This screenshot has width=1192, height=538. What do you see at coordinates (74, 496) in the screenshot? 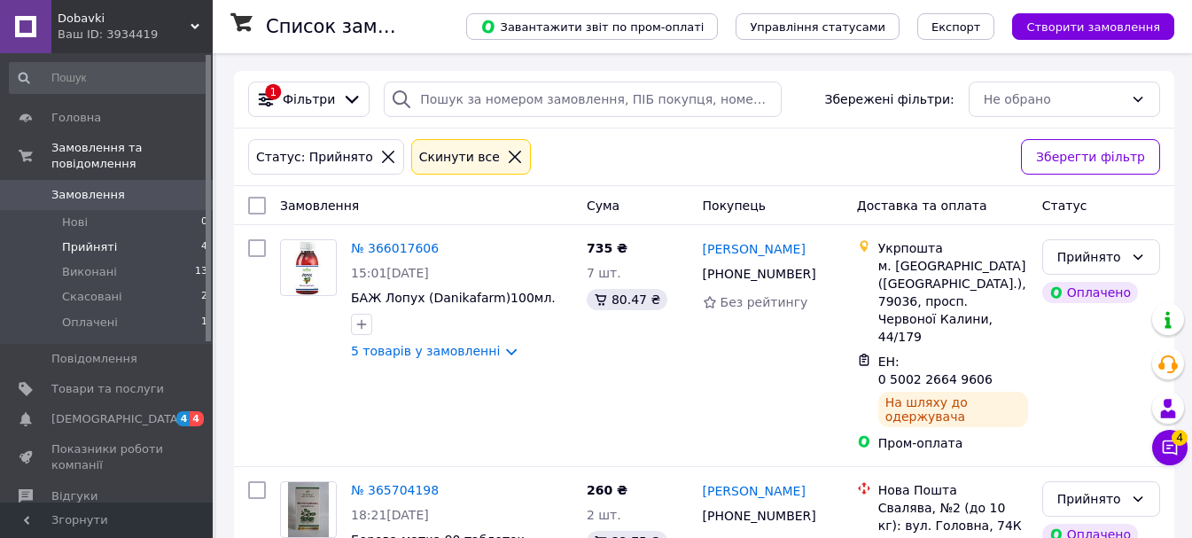
I see `span: Відгуки` at bounding box center [74, 496].